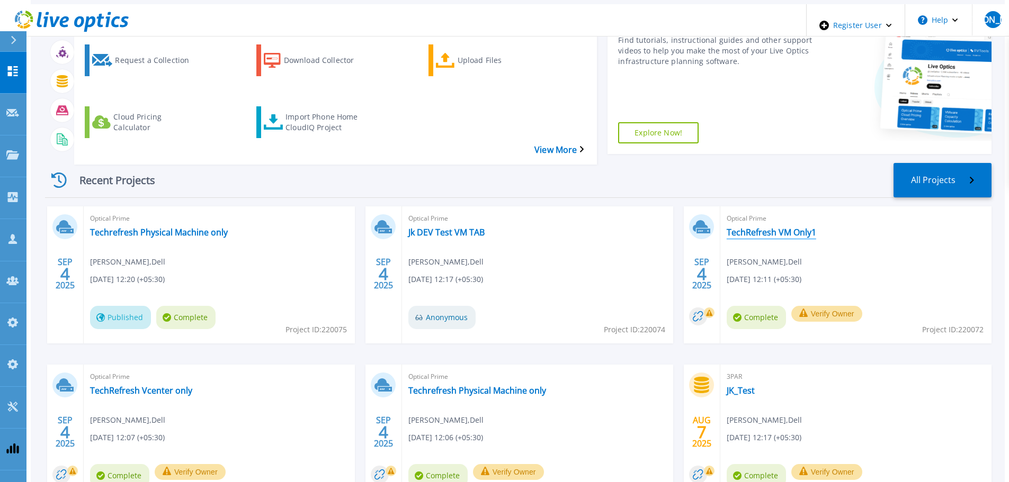 The height and width of the screenshot is (482, 1009). I want to click on div: Cloud Pricing Calculator, so click(156, 122).